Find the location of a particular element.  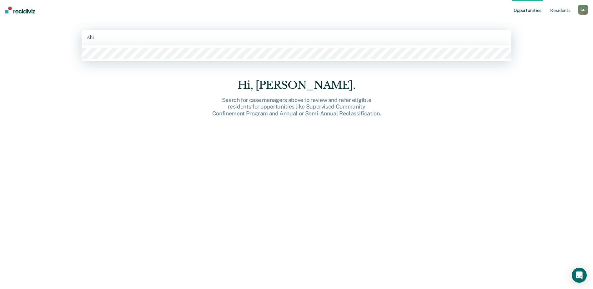

div: Open Intercom Messenger is located at coordinates (580, 275).